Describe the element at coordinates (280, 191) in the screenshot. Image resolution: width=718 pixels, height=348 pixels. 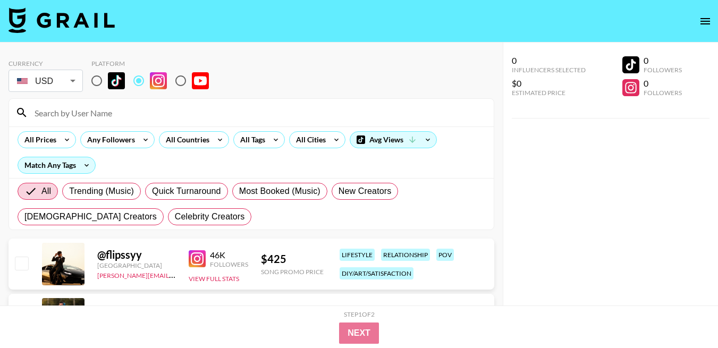
I see `span: Most Booked (Music)` at that location.